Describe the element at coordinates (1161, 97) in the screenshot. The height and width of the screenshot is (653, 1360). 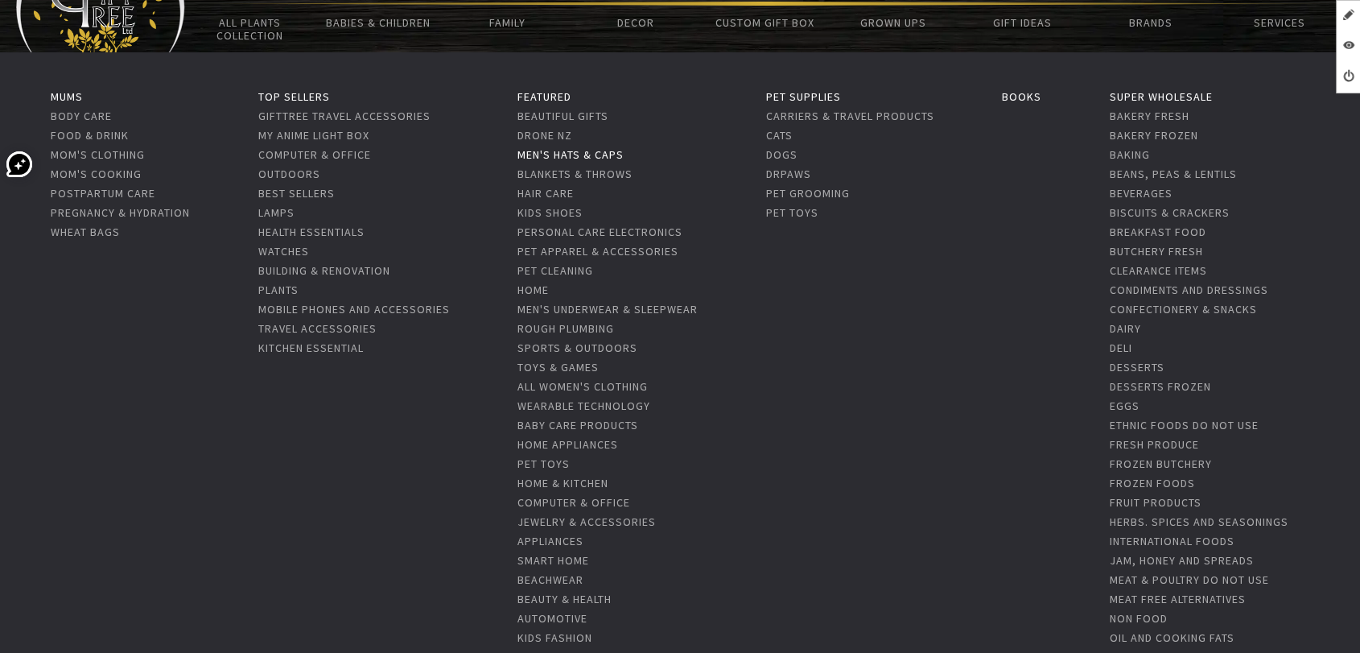
I see `a: Super Wholesale` at that location.